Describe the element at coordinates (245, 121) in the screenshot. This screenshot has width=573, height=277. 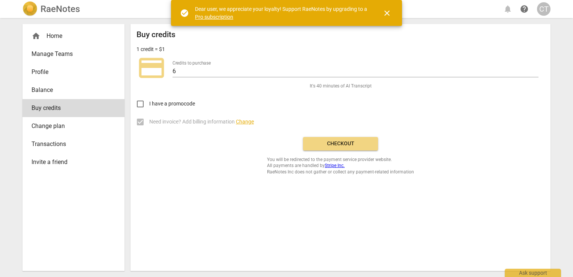
I see `span: Change` at that location.